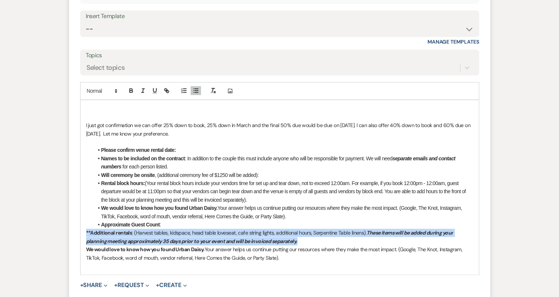 The height and width of the screenshot is (297, 559). What do you see at coordinates (453, 42) in the screenshot?
I see `a: Manage Templates` at bounding box center [453, 42].